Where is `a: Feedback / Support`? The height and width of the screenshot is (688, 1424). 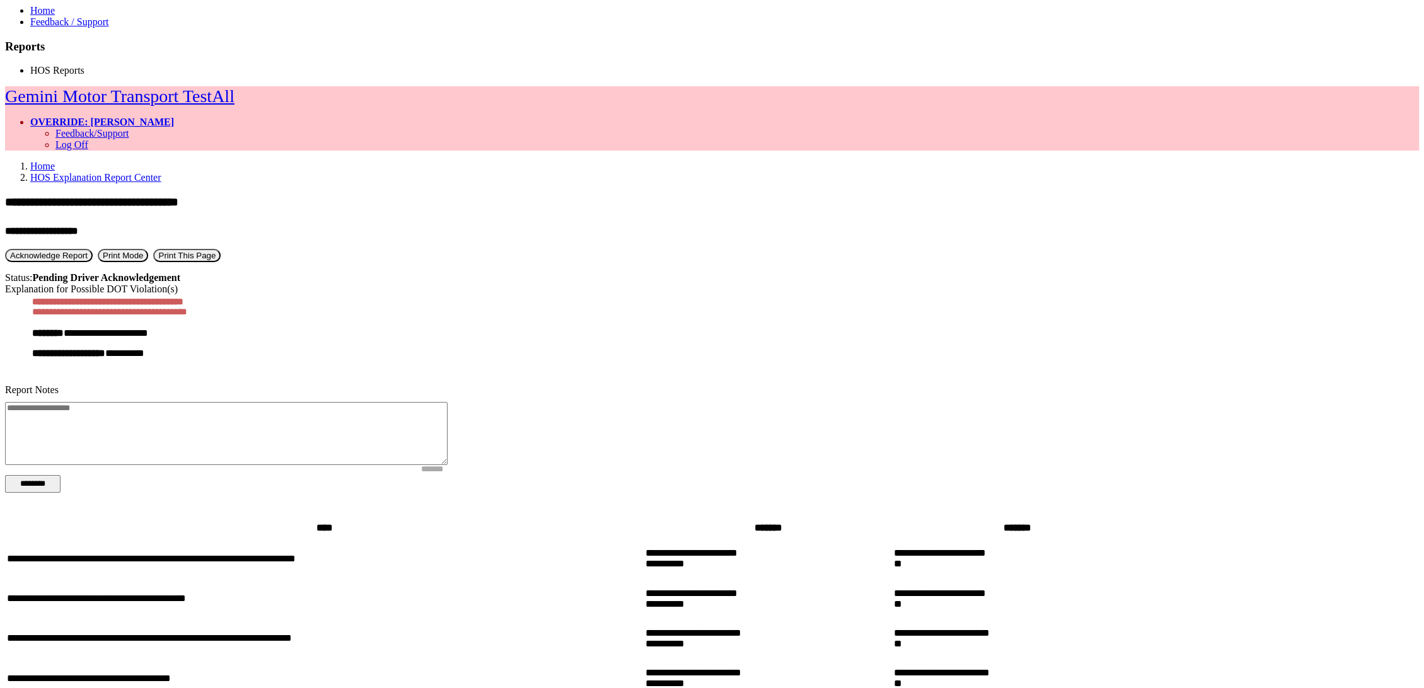
a: Feedback / Support is located at coordinates (69, 21).